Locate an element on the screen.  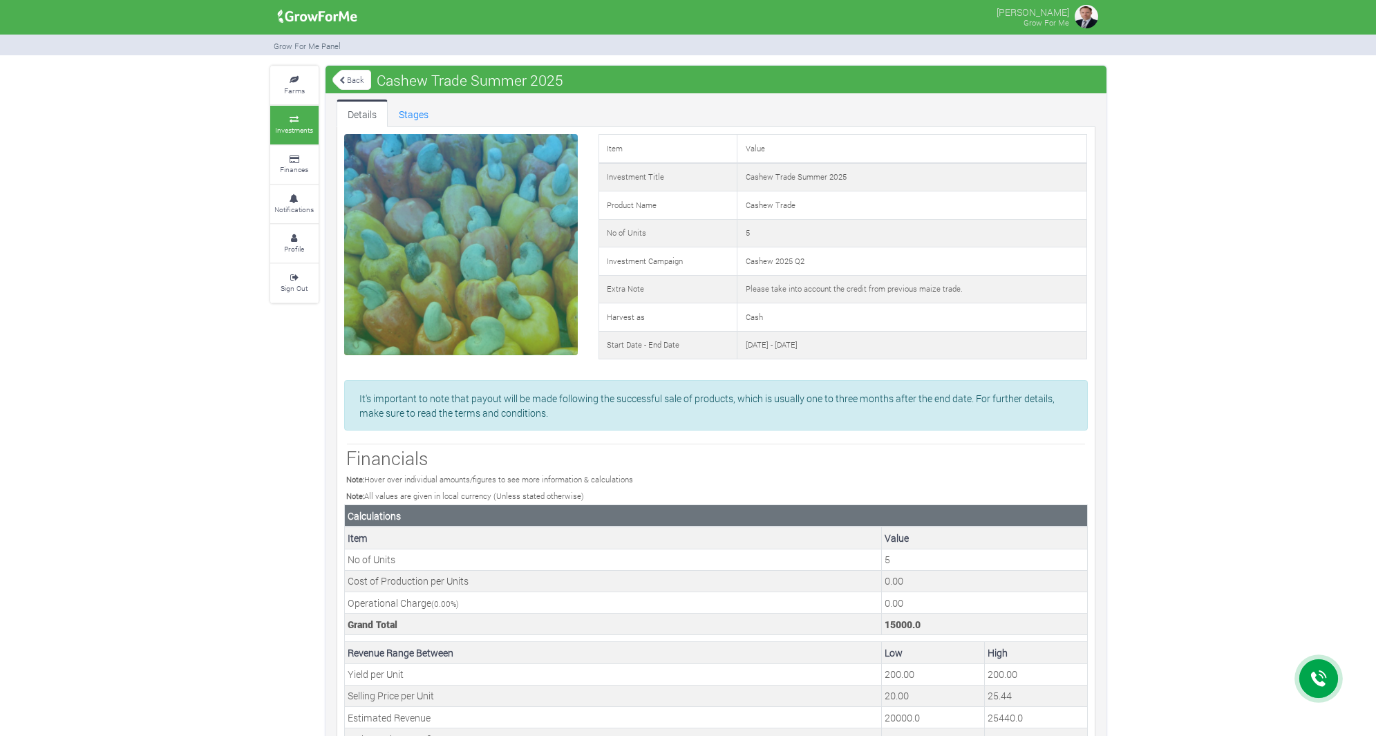
span: 0.00 is located at coordinates (442, 603).